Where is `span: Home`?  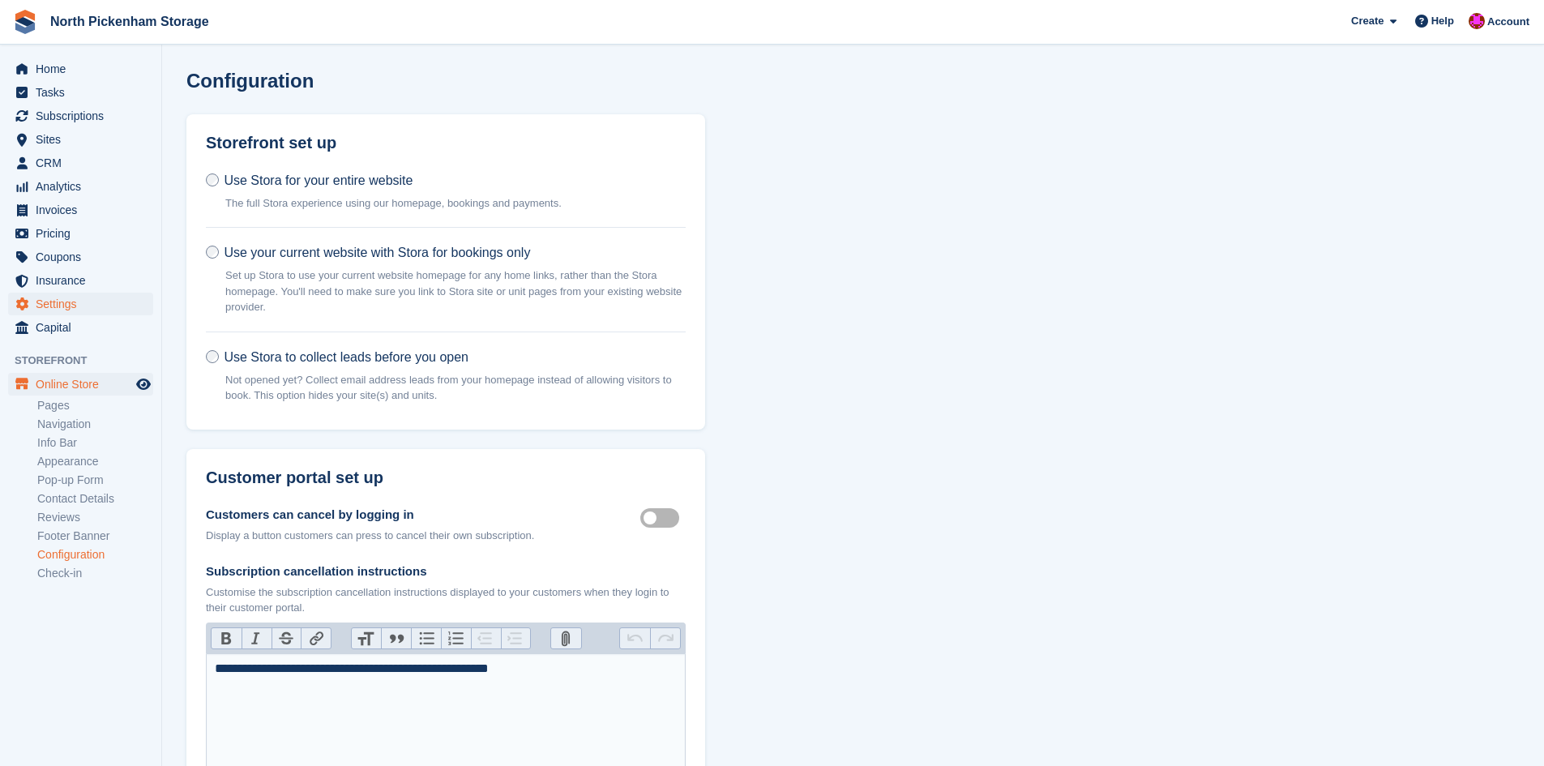 span: Home is located at coordinates (84, 69).